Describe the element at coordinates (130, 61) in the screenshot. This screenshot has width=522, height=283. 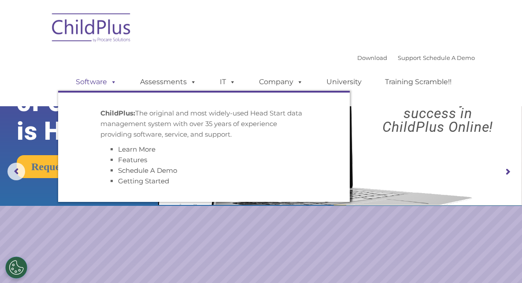
I see `span: Last name` at that location.